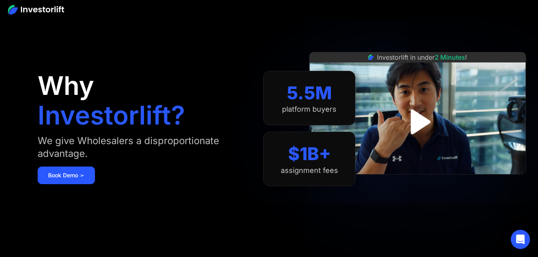 This screenshot has width=538, height=257. What do you see at coordinates (142, 147) in the screenshot?
I see `div: We give Wholesalers a disproportionate advantage.` at bounding box center [142, 147].